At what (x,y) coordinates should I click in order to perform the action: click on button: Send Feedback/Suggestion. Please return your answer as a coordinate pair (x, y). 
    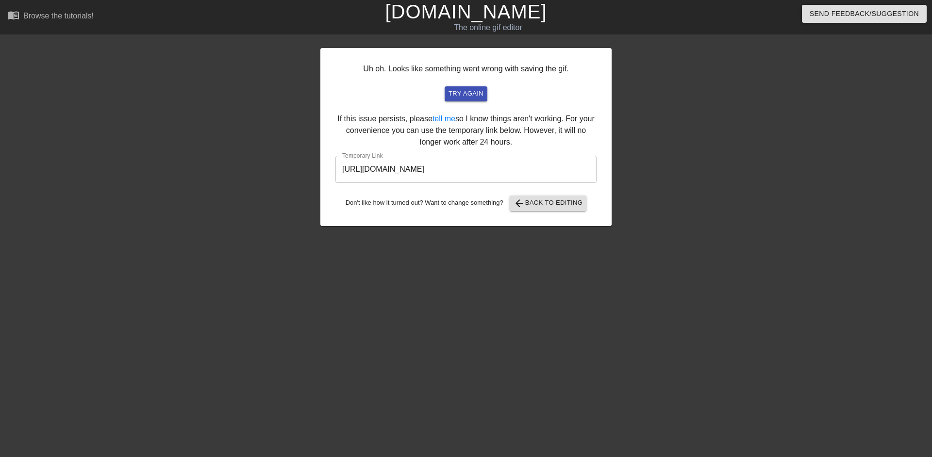
    Looking at the image, I should click on (864, 14).